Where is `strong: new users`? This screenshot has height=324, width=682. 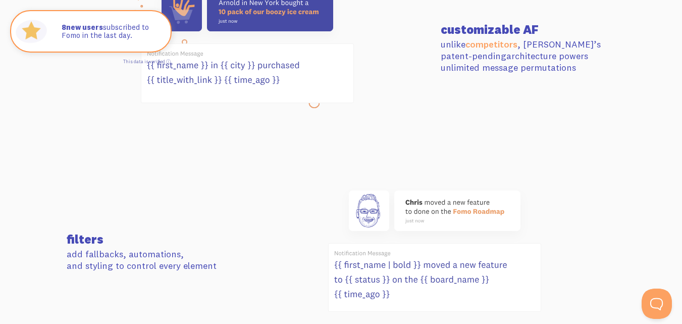 strong: new users is located at coordinates (82, 27).